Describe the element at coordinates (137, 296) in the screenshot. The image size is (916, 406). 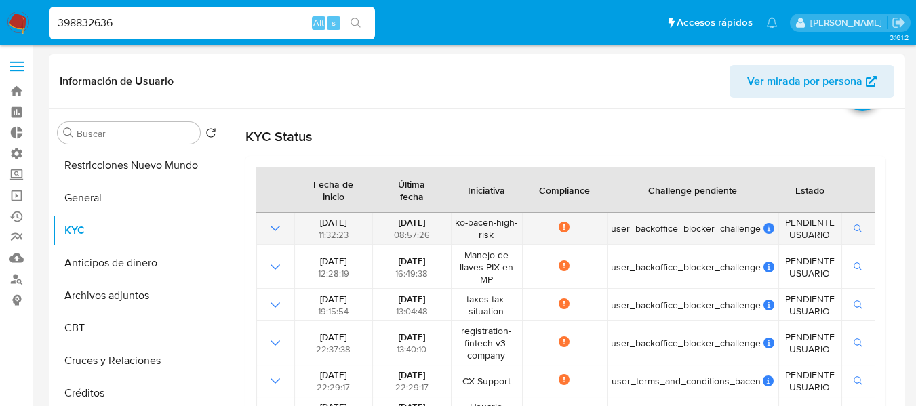
I see `button: Archivos adjuntos` at that location.